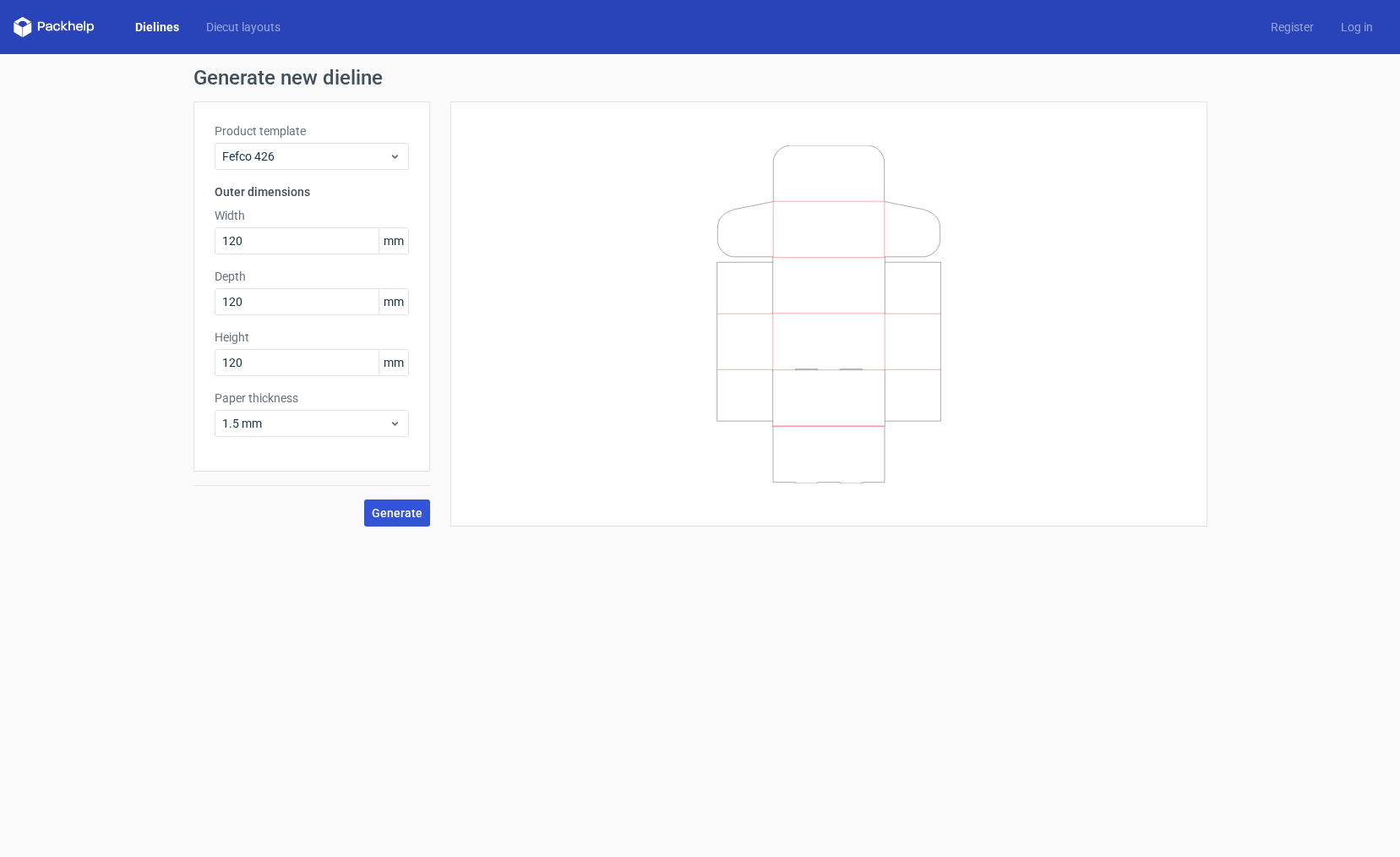  What do you see at coordinates (312, 398) in the screenshot?
I see `label: Paper thickness` at bounding box center [312, 398].